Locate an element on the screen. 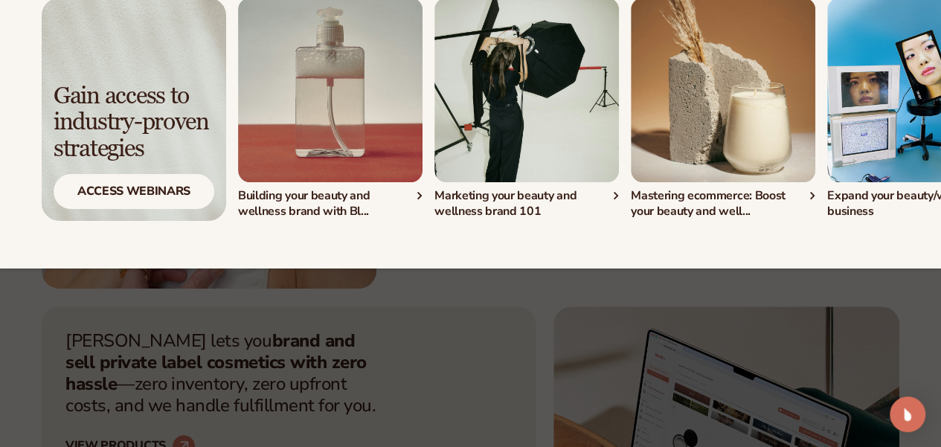 The image size is (941, 447). div: Mastering ecommerce: Boost your beauty and well... is located at coordinates (723, 204).